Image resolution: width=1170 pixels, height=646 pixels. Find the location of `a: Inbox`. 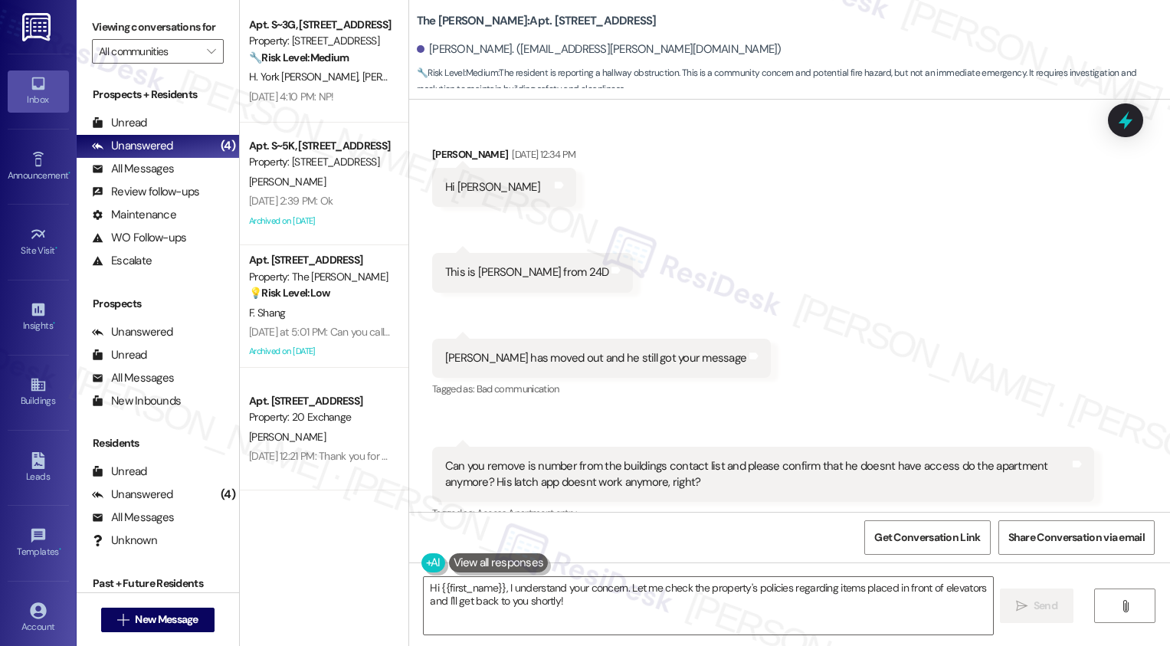

a: Inbox is located at coordinates (38, 91).